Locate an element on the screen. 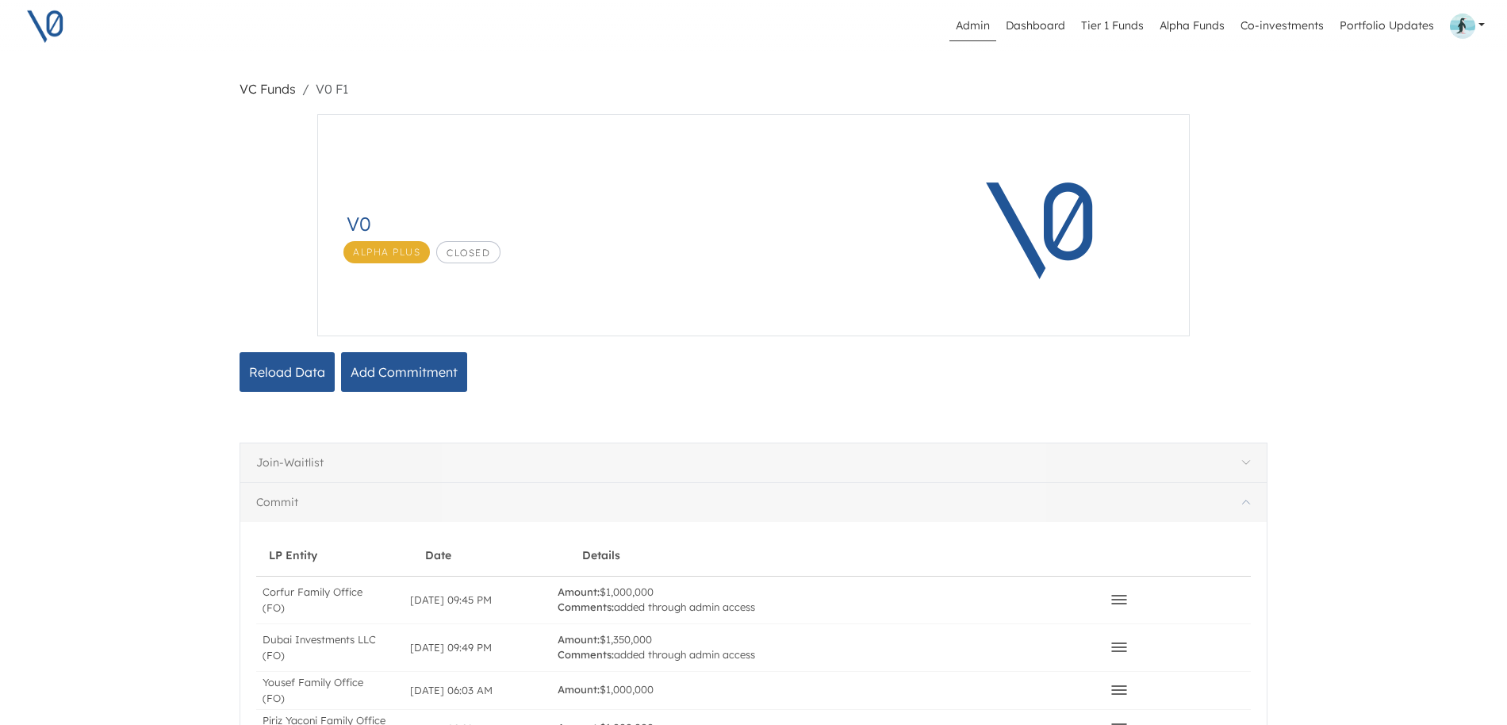 This screenshot has height=725, width=1507. span: Alpha Plus is located at coordinates (386, 252).